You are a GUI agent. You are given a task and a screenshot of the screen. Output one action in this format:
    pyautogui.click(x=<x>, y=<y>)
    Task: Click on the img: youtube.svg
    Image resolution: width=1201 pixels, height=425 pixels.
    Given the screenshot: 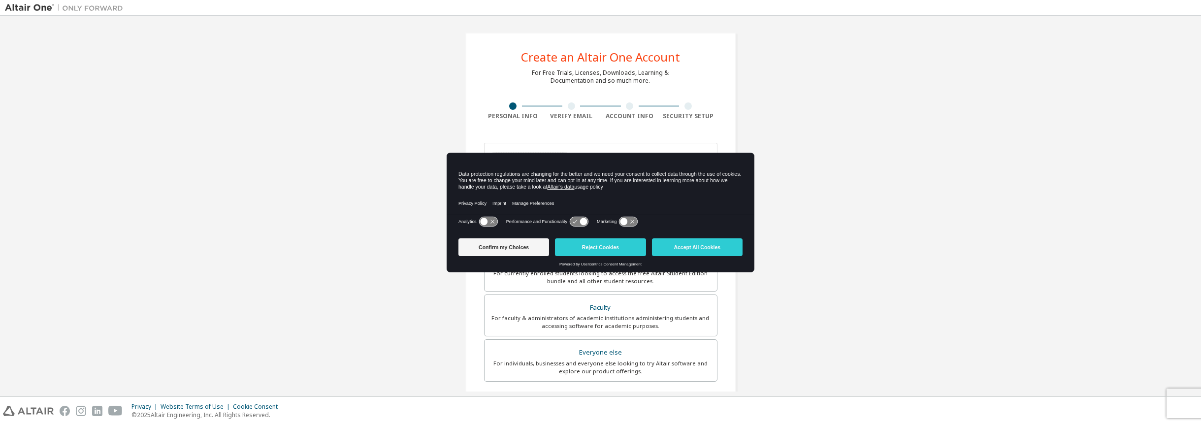 What is the action you would take?
    pyautogui.click(x=115, y=411)
    